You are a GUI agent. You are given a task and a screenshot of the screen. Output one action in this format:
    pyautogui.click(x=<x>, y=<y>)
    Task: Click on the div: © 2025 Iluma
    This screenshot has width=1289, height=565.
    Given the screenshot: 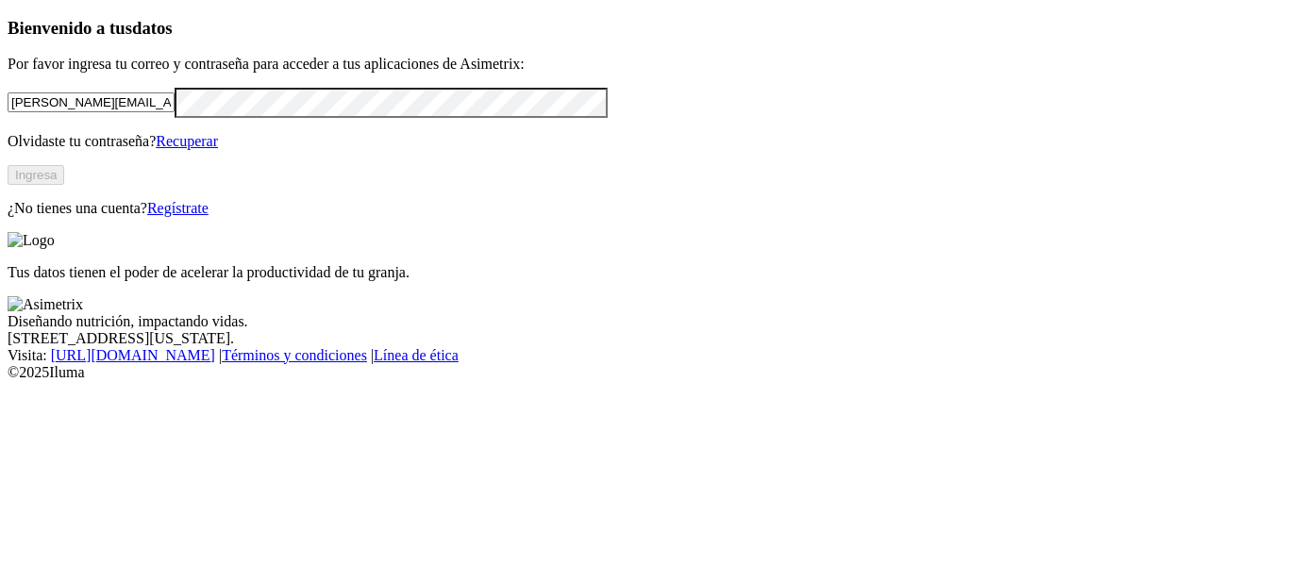 What is the action you would take?
    pyautogui.click(x=645, y=373)
    